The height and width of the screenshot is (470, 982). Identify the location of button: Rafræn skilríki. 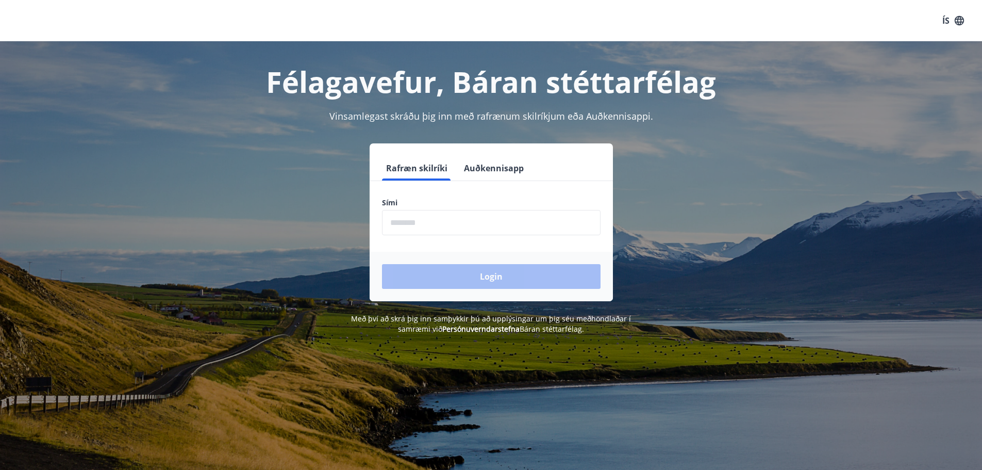
(417, 168).